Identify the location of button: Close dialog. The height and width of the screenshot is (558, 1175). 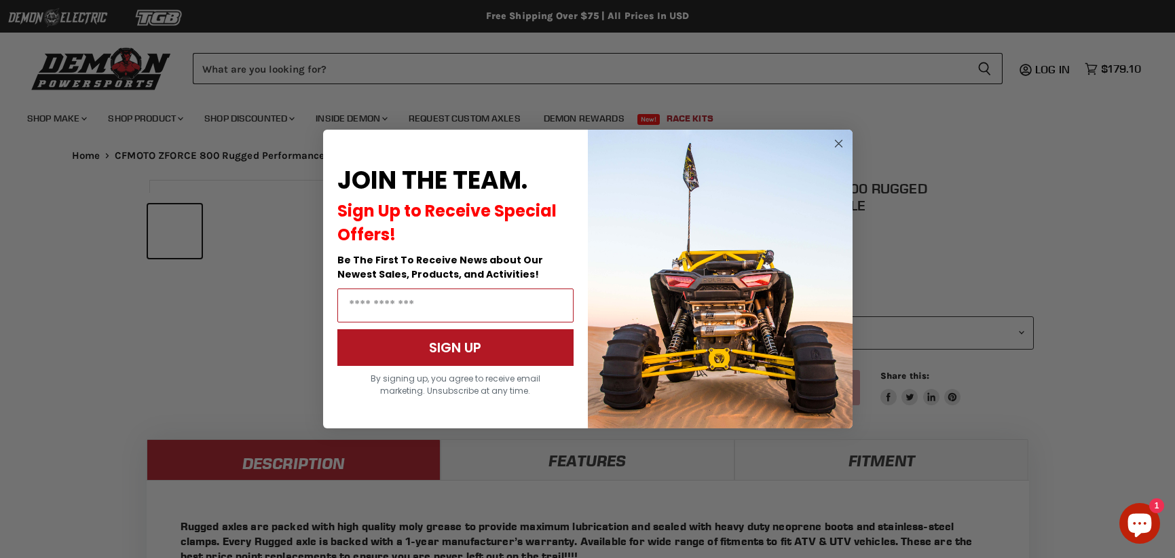
(838, 143).